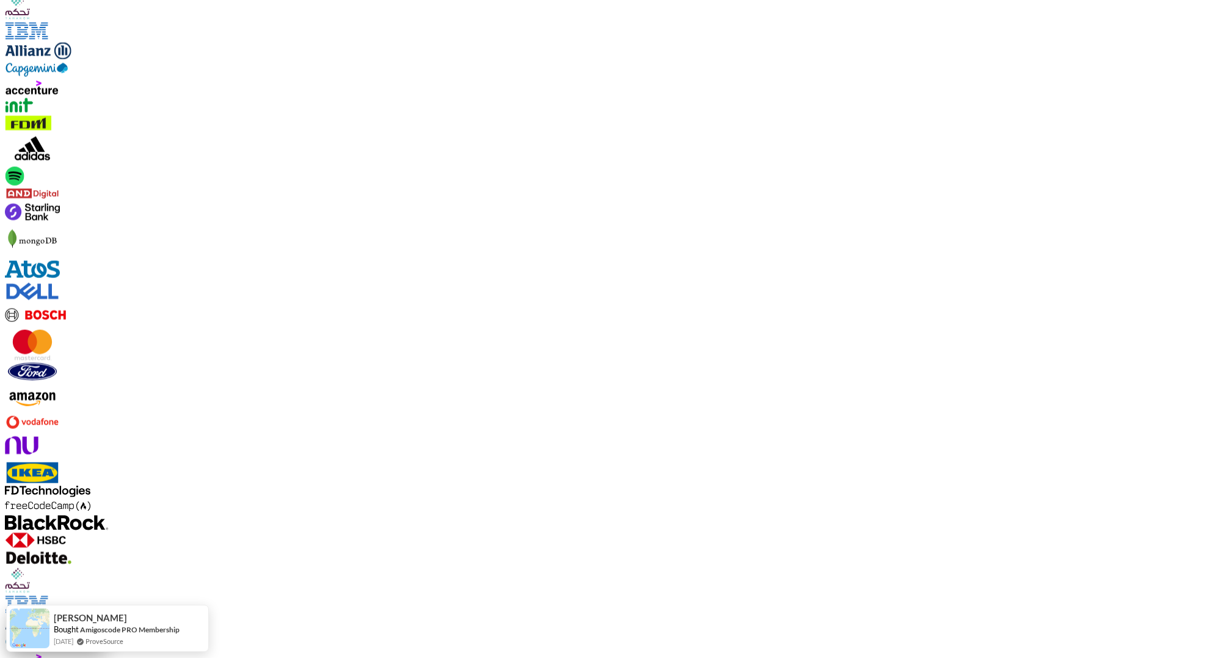  Describe the element at coordinates (104, 641) in the screenshot. I see `a: ProveSource` at that location.